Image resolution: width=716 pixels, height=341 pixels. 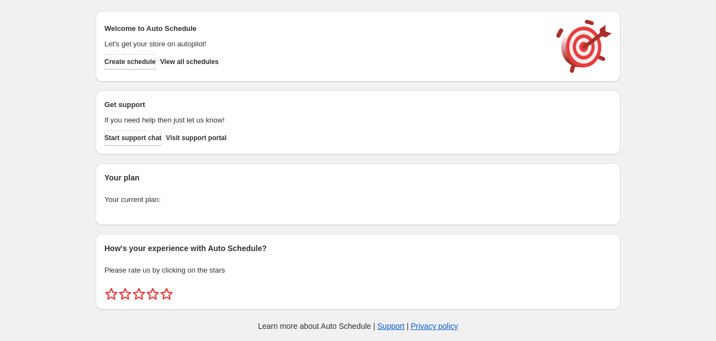 I want to click on span: Create schedule, so click(x=130, y=62).